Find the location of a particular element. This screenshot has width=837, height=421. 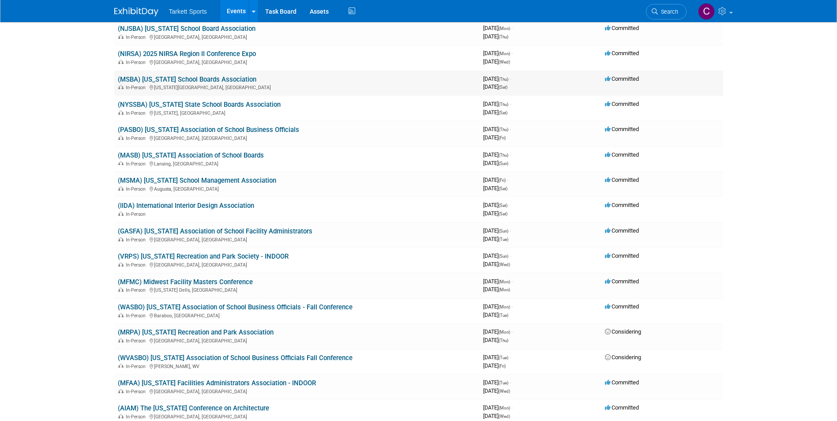

img: Cody Gustafson is located at coordinates (706, 11).